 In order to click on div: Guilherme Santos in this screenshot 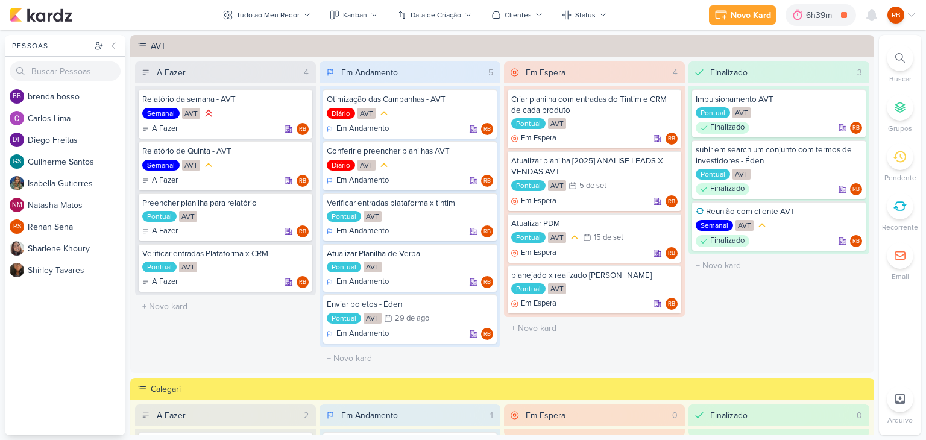, I will do `click(17, 162)`.